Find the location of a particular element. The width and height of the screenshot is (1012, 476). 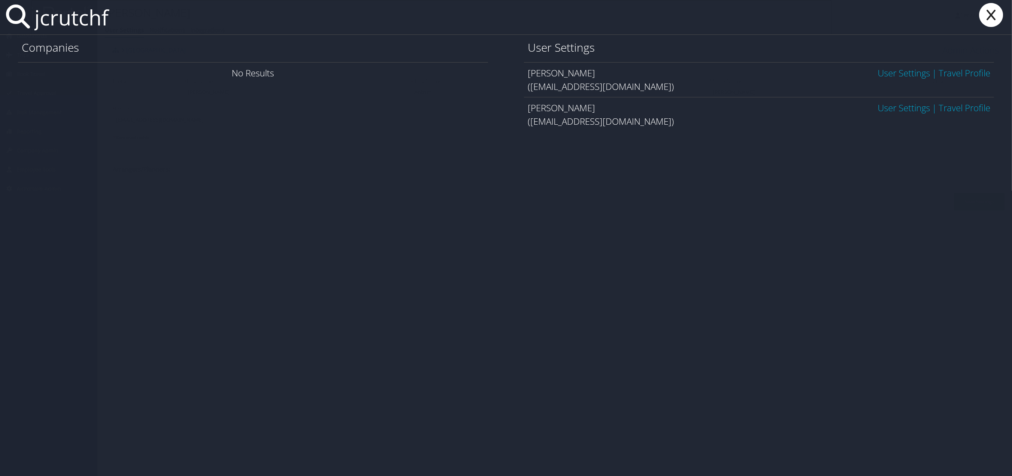

h1: User Settings is located at coordinates (759, 48).